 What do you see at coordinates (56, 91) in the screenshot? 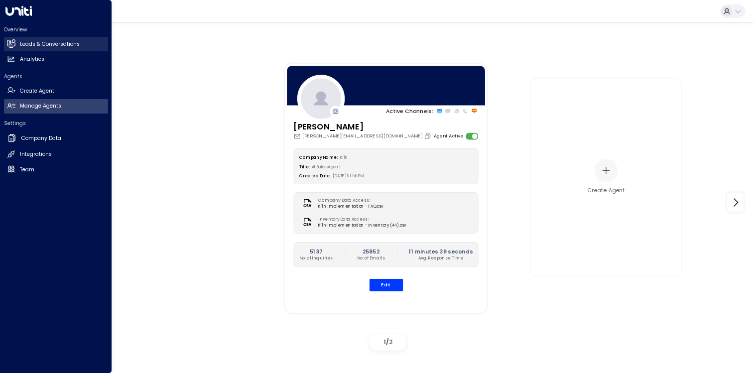
I see `a: Create Agent` at bounding box center [56, 91].